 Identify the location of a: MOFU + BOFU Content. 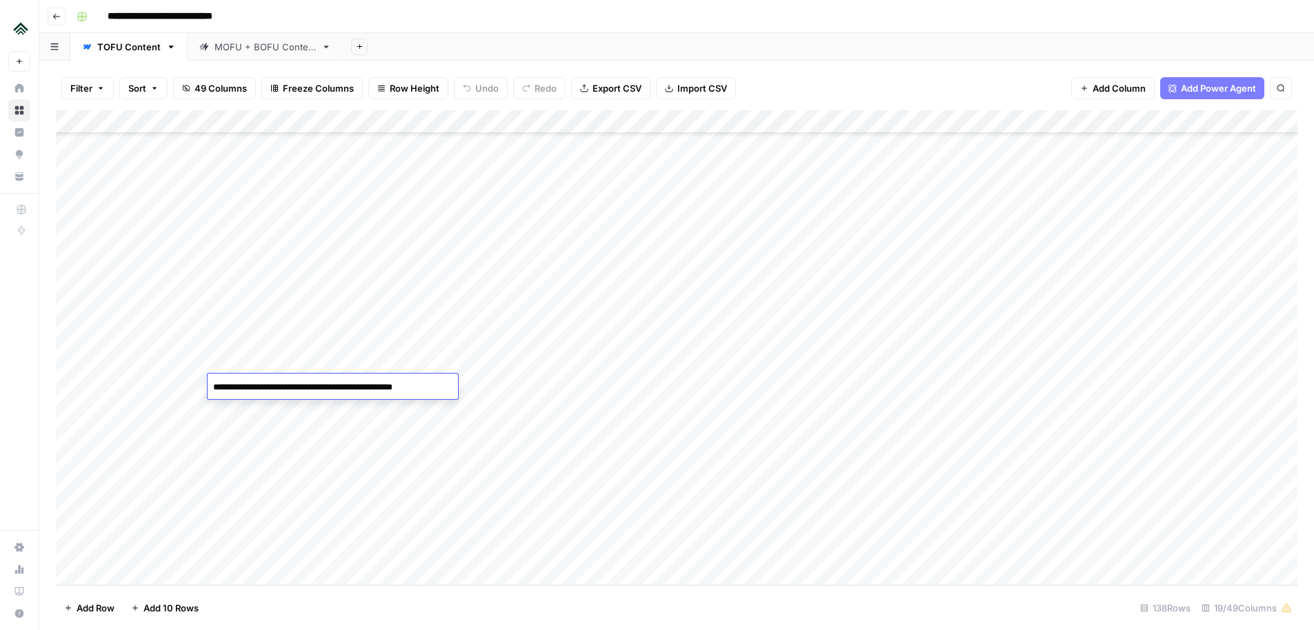
(265, 47).